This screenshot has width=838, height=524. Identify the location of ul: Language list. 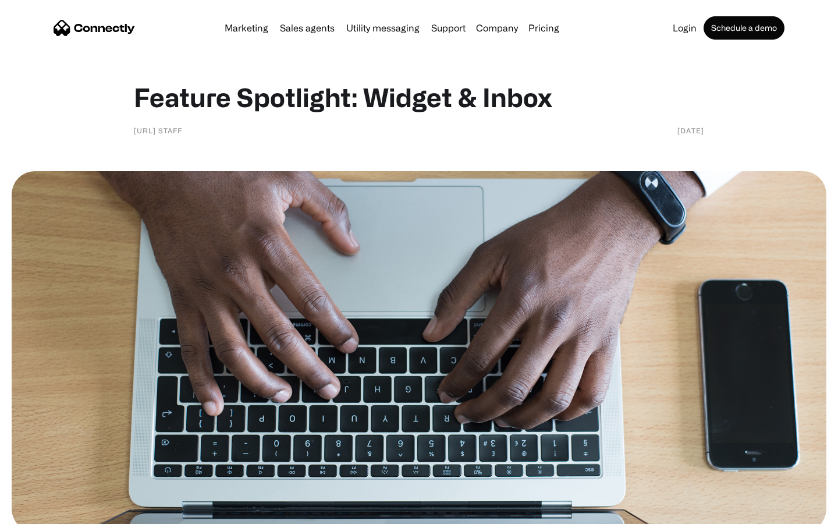
(47, 512).